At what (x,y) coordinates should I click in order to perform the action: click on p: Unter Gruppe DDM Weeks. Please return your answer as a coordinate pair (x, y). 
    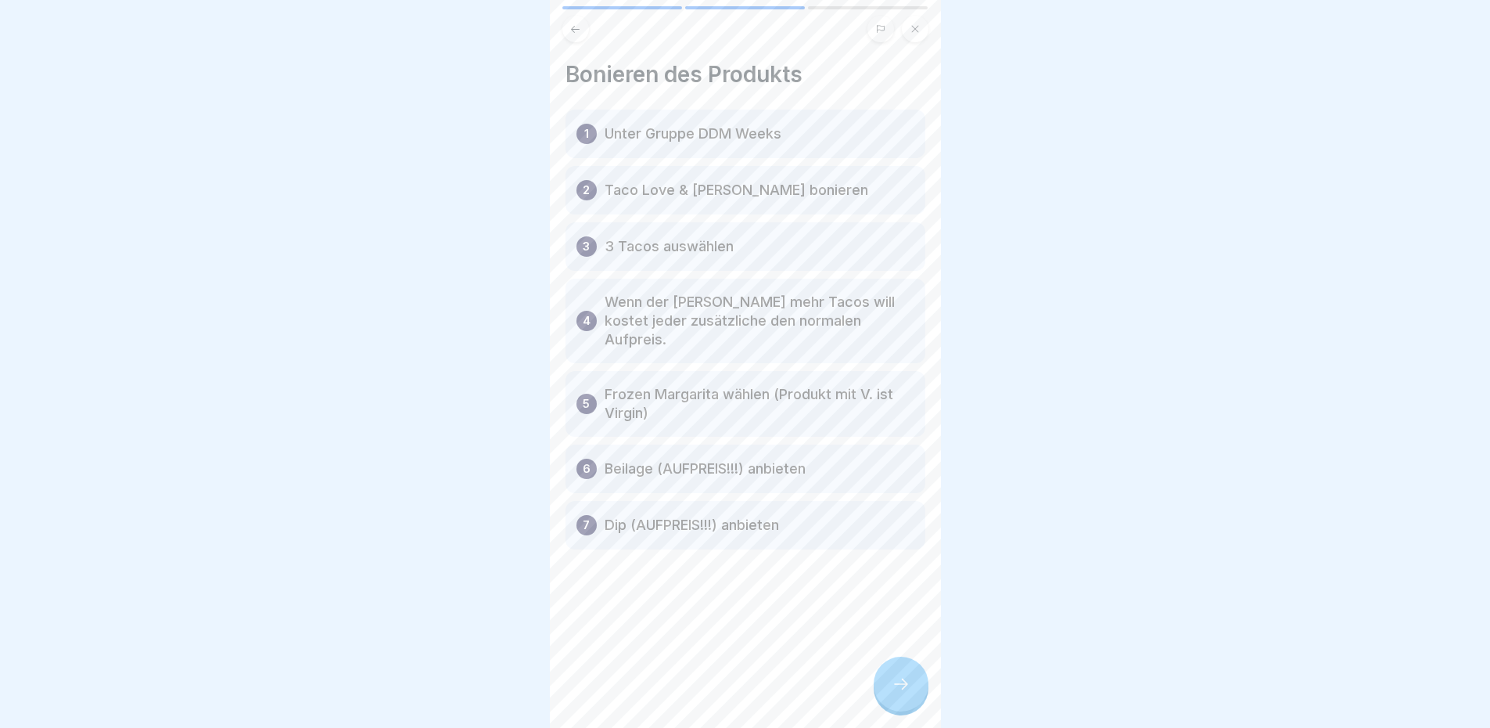
    Looking at the image, I should click on (693, 134).